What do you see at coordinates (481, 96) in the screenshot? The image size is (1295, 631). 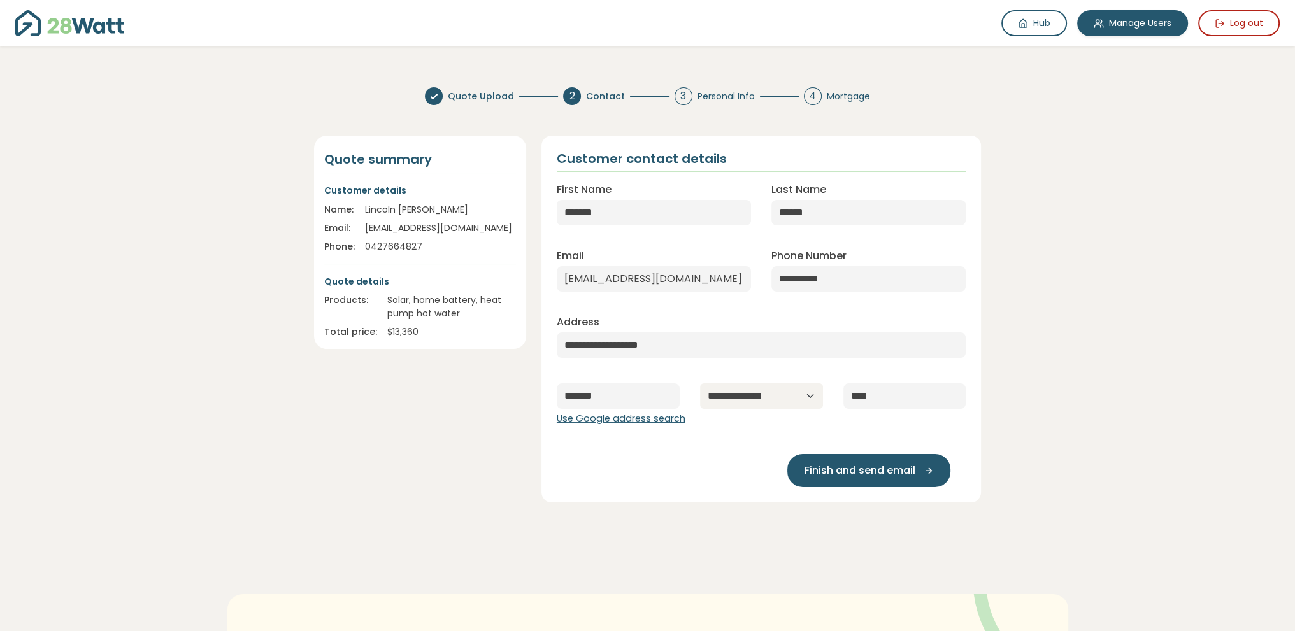 I see `span: Quote Upload` at bounding box center [481, 96].